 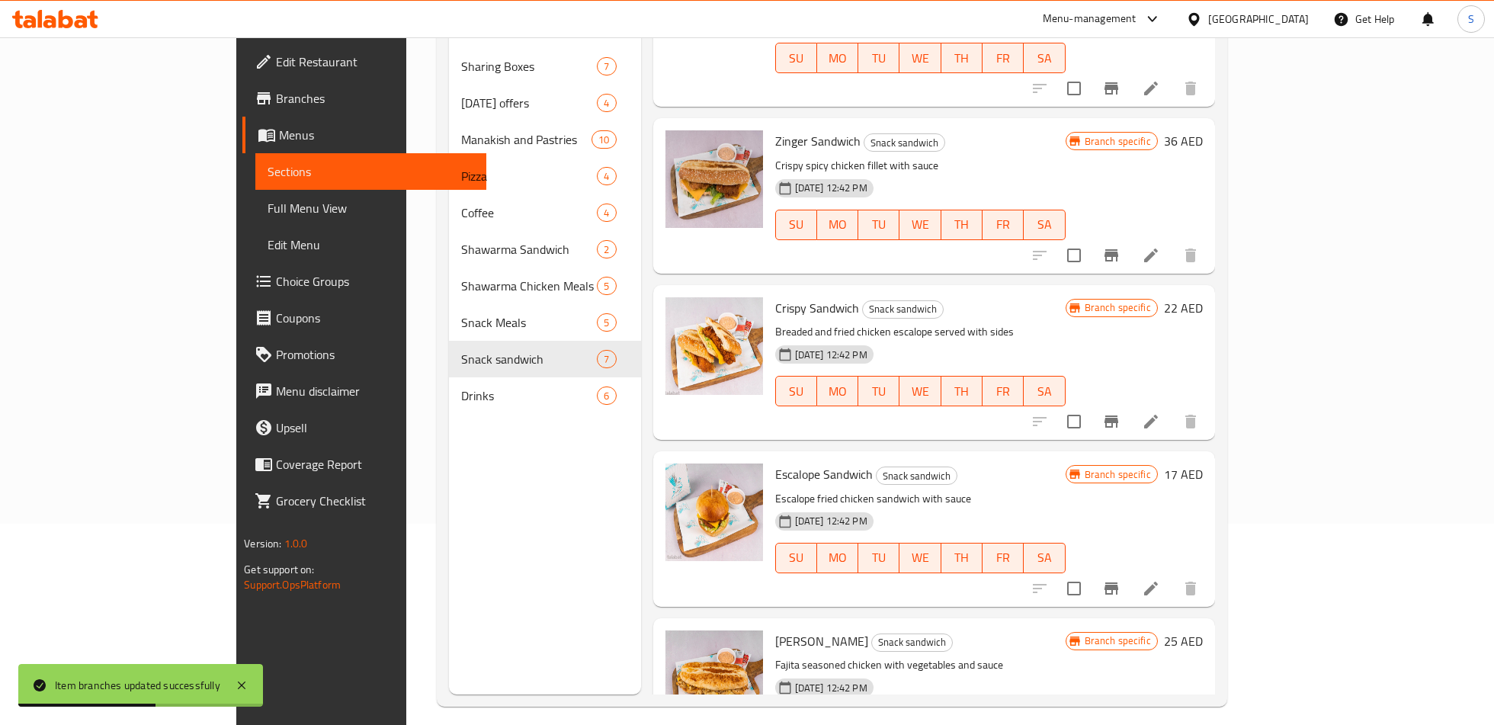 What do you see at coordinates (376, 135) in the screenshot?
I see `span: Menus` at bounding box center [376, 135].